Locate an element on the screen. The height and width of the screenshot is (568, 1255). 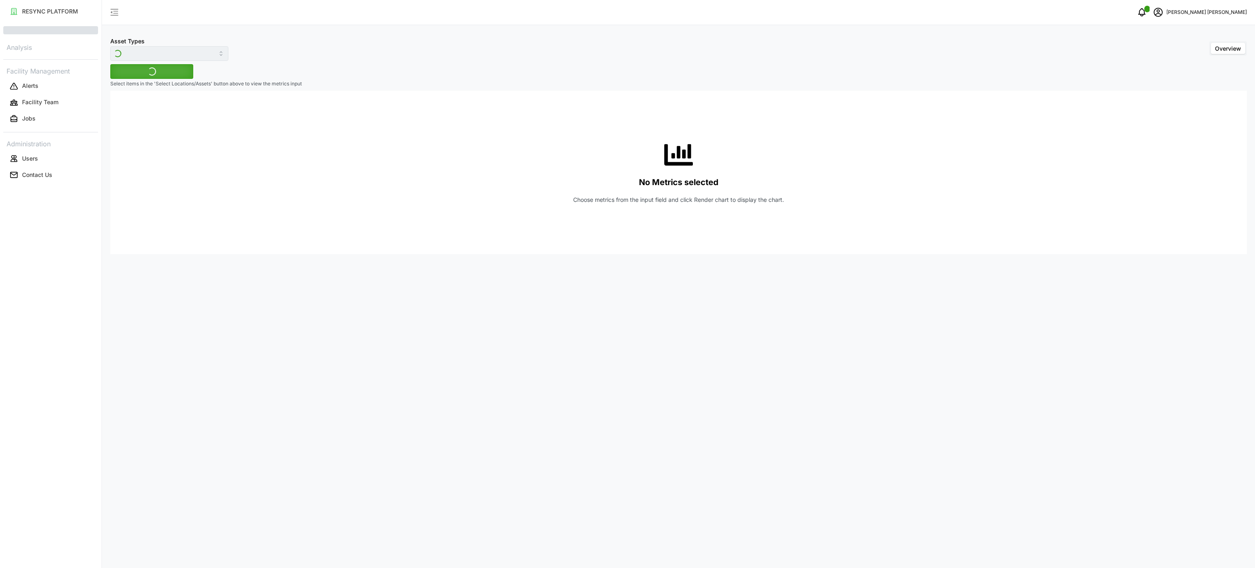
p: Select items in the 'Select Locations/Assets' button above to view the metrics input is located at coordinates (679, 84).